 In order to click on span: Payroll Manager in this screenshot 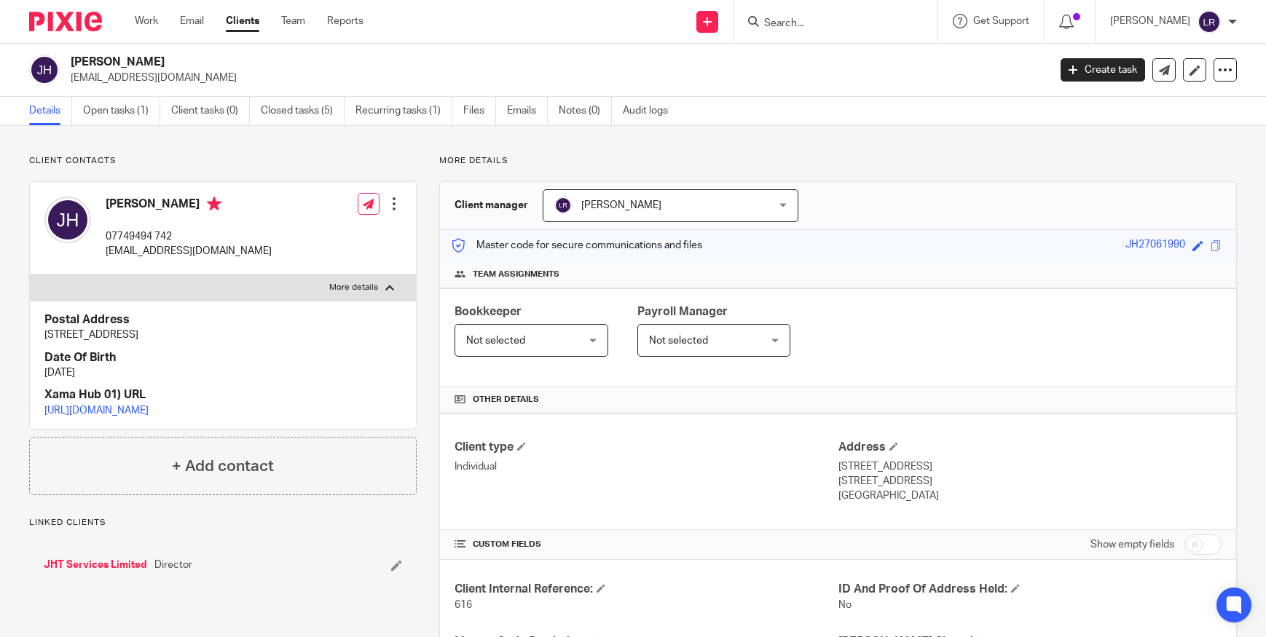, I will do `click(682, 312)`.